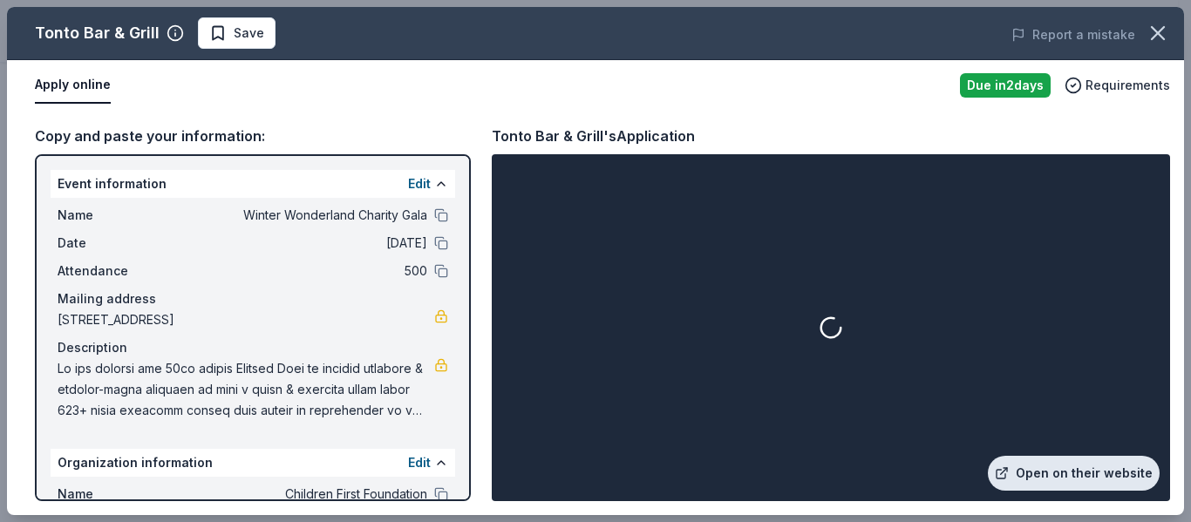 The height and width of the screenshot is (522, 1191). What do you see at coordinates (1127, 85) in the screenshot?
I see `span: Requirements` at bounding box center [1127, 85].